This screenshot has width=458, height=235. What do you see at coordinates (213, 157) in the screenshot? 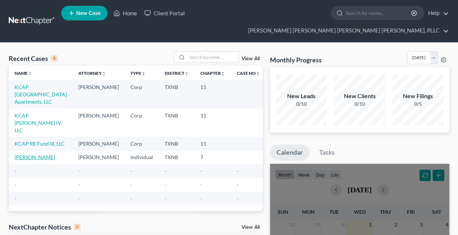
I see `td: 7` at bounding box center [213, 157].